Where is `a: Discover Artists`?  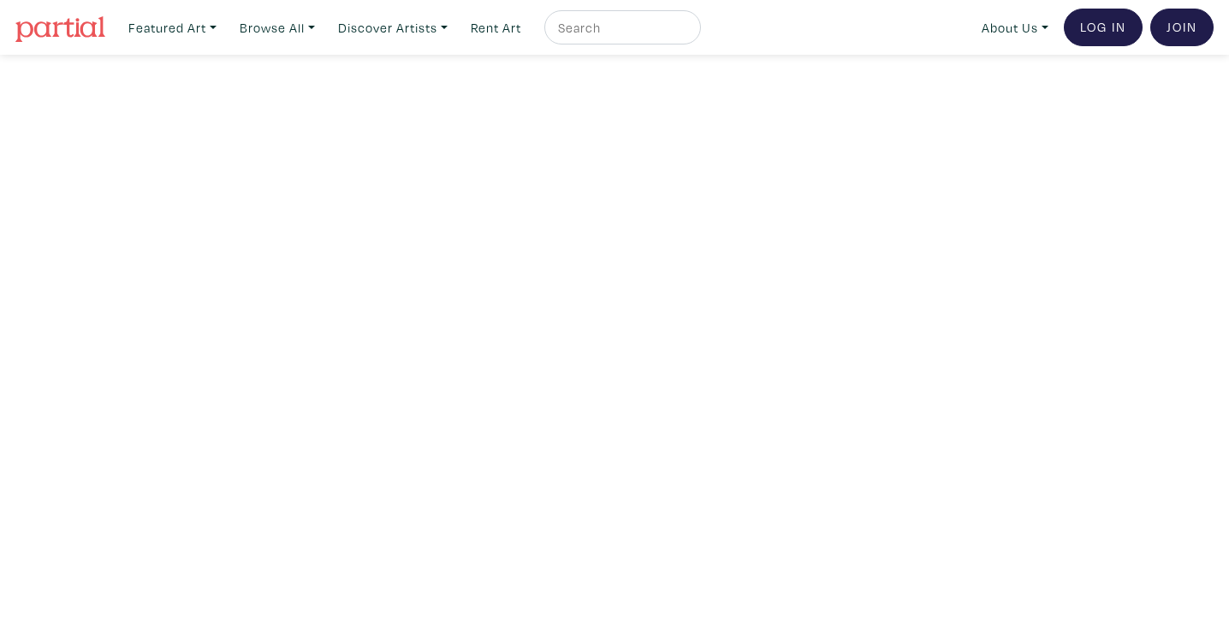
a: Discover Artists is located at coordinates (393, 27).